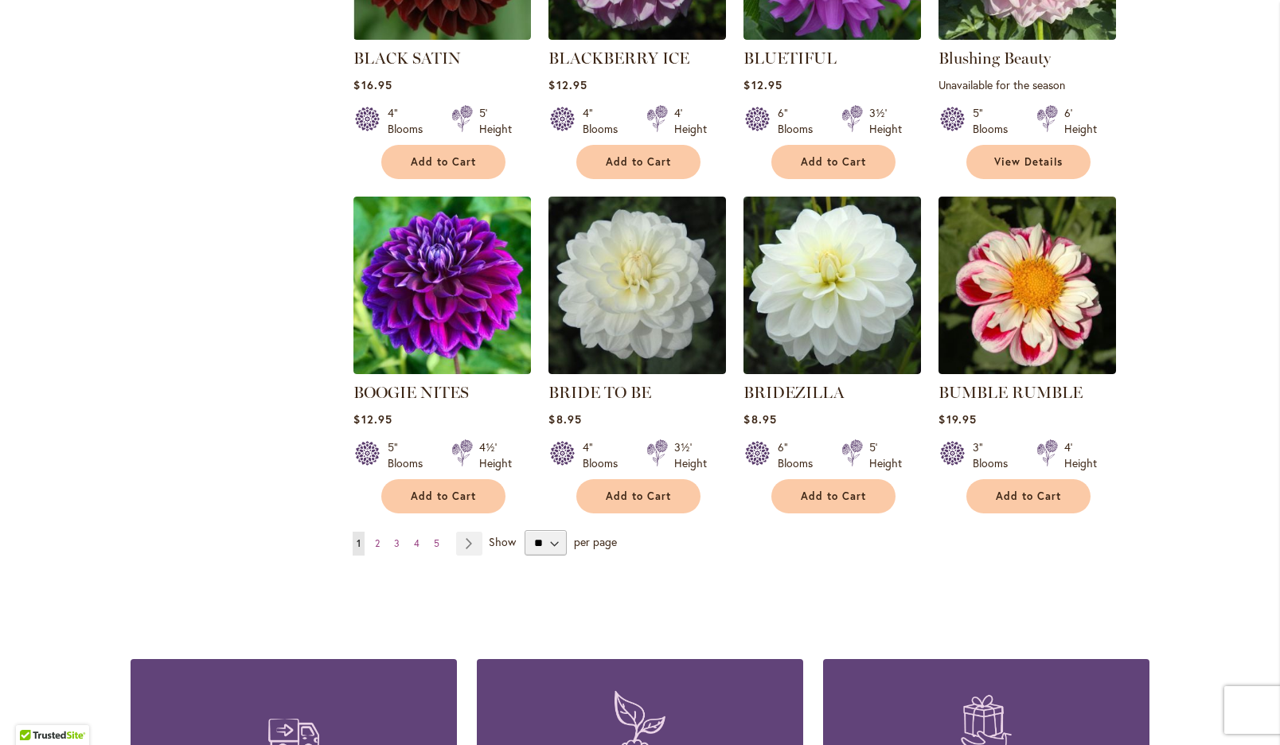 Image resolution: width=1280 pixels, height=745 pixels. What do you see at coordinates (1080, 121) in the screenshot?
I see `div: 6' Height` at bounding box center [1080, 121].